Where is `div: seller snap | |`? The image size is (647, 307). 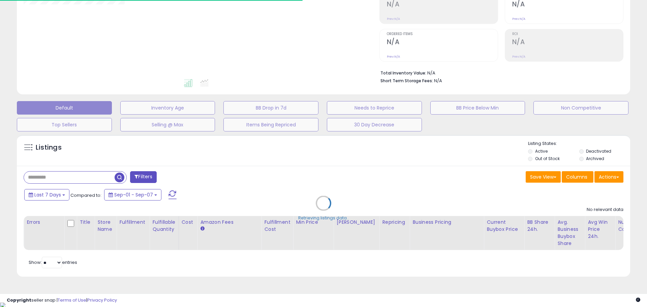
div: seller snap | | is located at coordinates (62, 300).